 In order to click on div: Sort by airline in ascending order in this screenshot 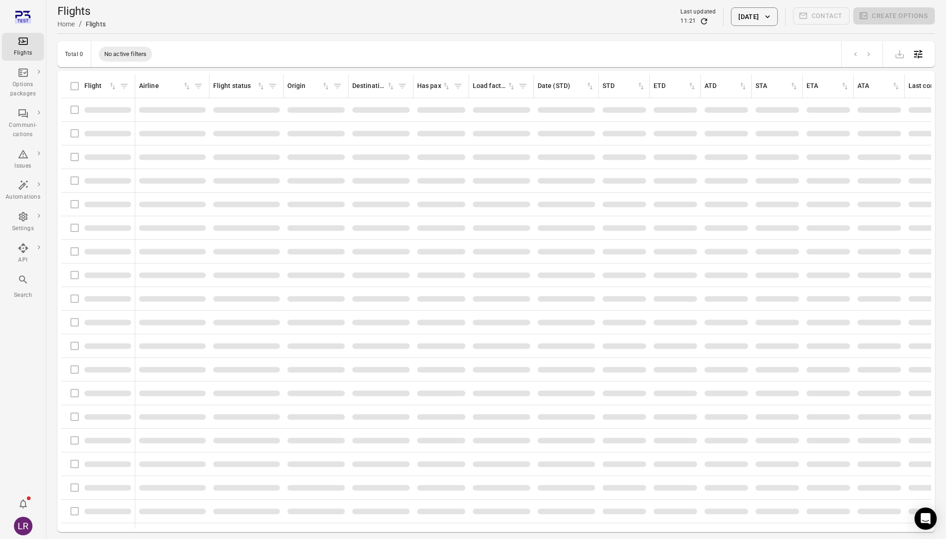, I will do `click(165, 86)`.